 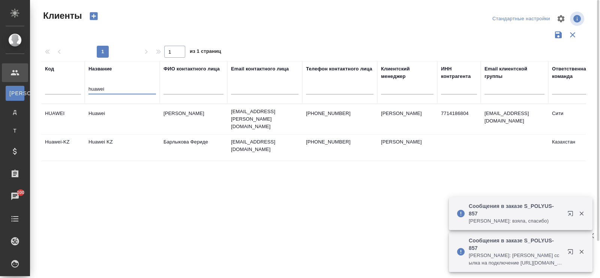 I want to click on div: ФИО контактного лица, so click(x=192, y=69).